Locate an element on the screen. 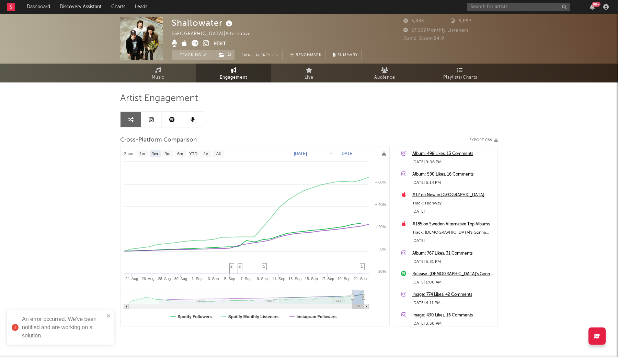 This screenshot has width=618, height=357. button: (1) is located at coordinates (225, 55).